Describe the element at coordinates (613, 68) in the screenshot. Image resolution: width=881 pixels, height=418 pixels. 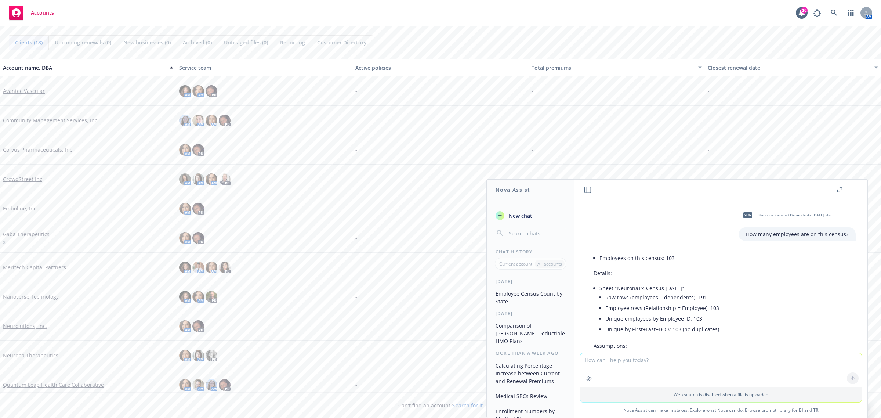
I see `div: Total premiums` at that location.